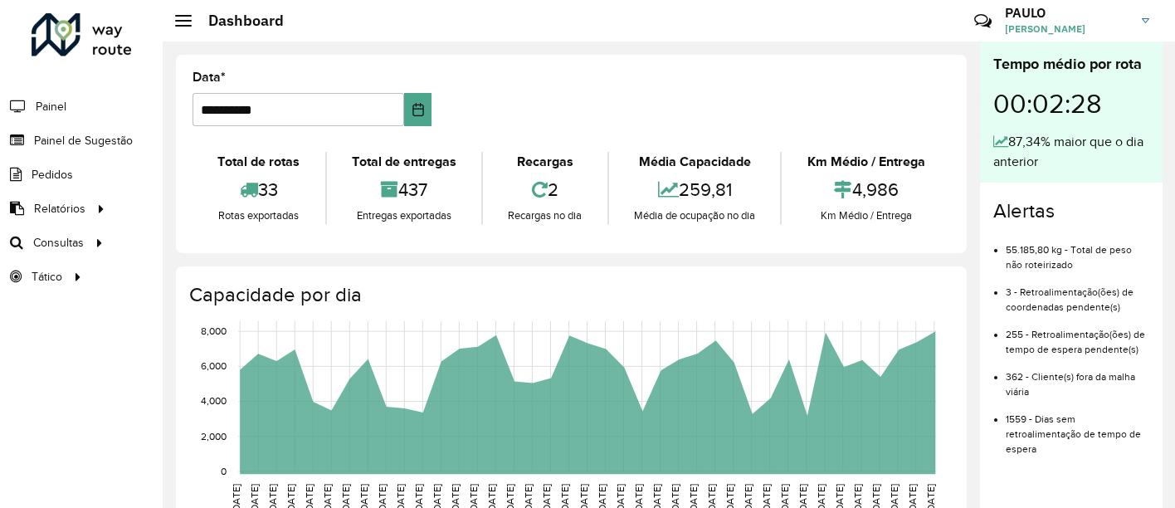 This screenshot has height=508, width=1175. I want to click on div: 00:02:28, so click(1071, 104).